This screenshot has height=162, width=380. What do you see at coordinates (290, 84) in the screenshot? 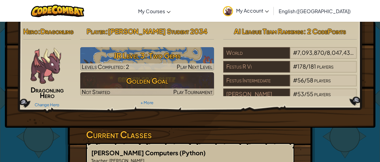
I see `a: Festus Intermediate#56/58players` at bounding box center [290, 84].